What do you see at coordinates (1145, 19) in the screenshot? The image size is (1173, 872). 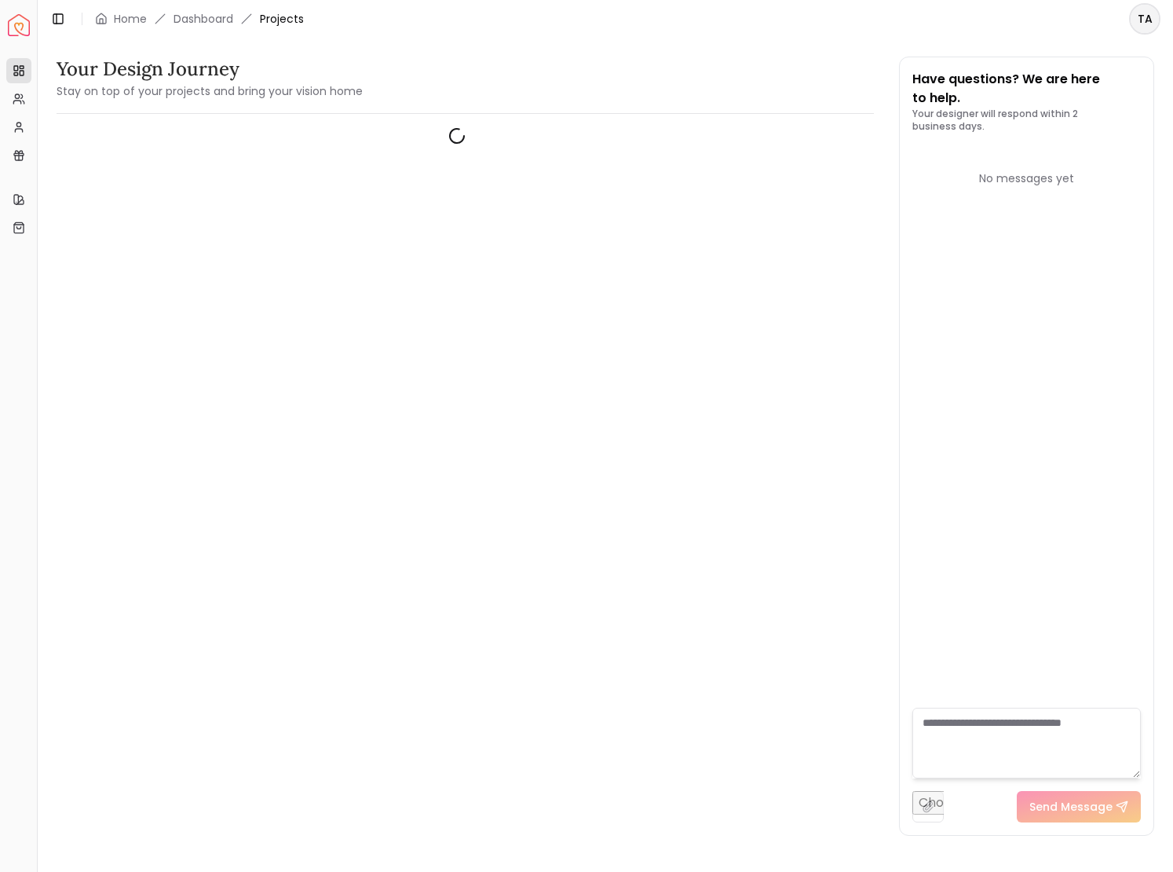 I see `button: TA` at bounding box center [1145, 19].